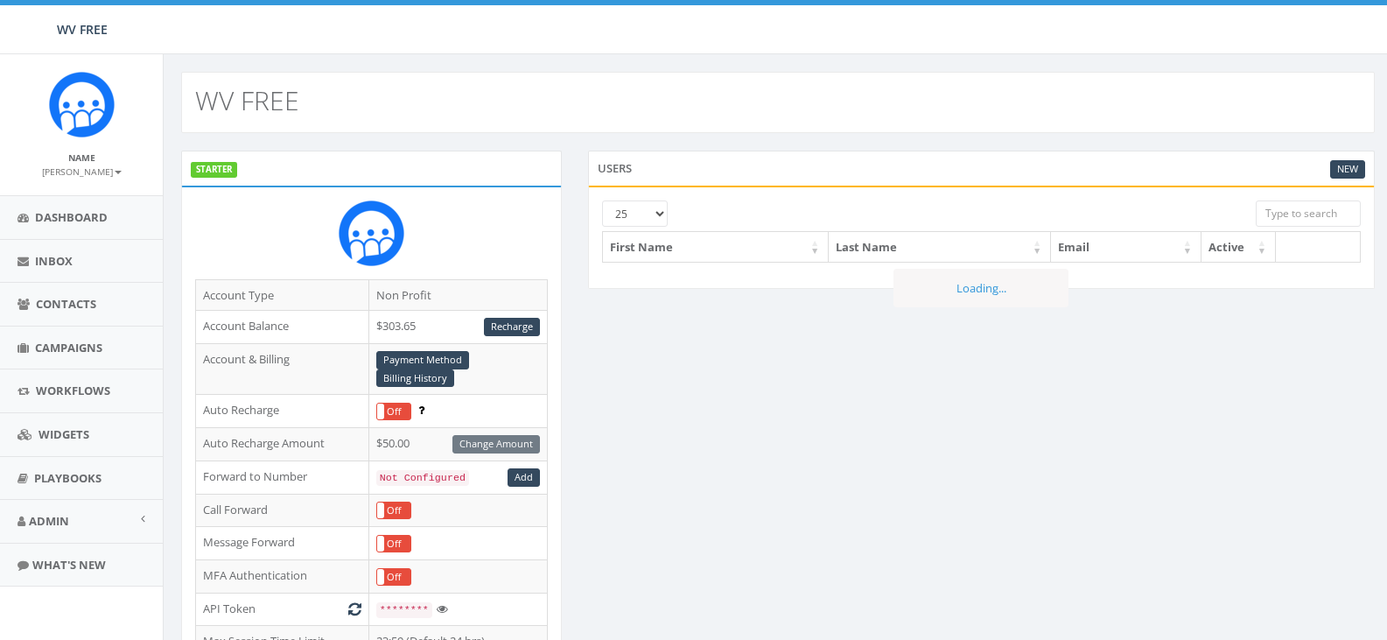 This screenshot has width=1387, height=640. Describe the element at coordinates (423, 360) in the screenshot. I see `a: Payment Method` at that location.